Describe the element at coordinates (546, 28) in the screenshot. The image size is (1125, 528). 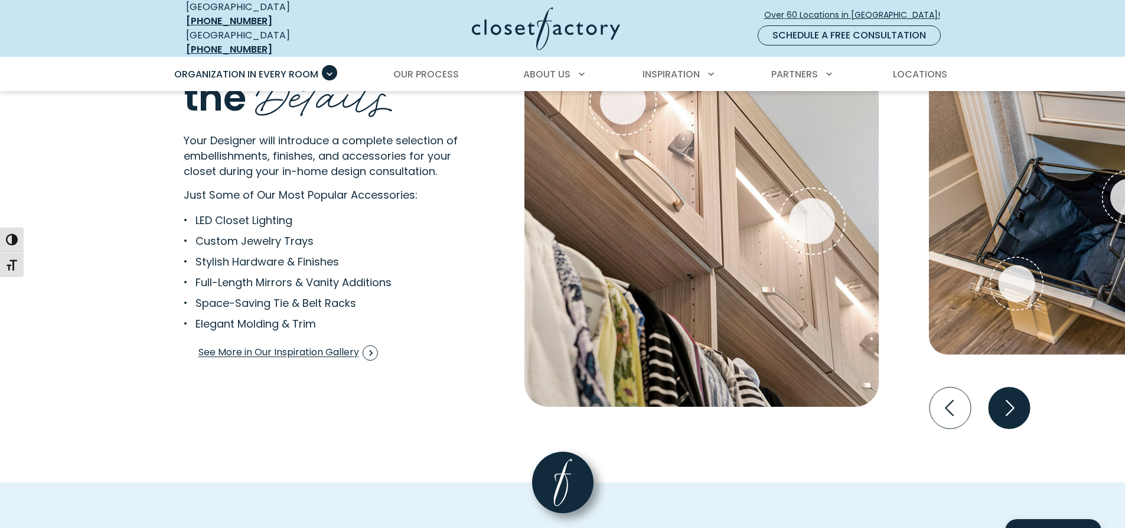
I see `img: Closet Factory Logo` at that location.